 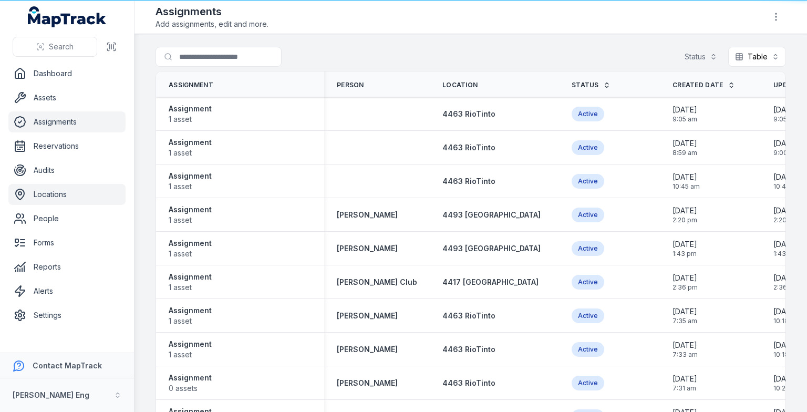 What do you see at coordinates (67, 146) in the screenshot?
I see `a: Reservations` at bounding box center [67, 146].